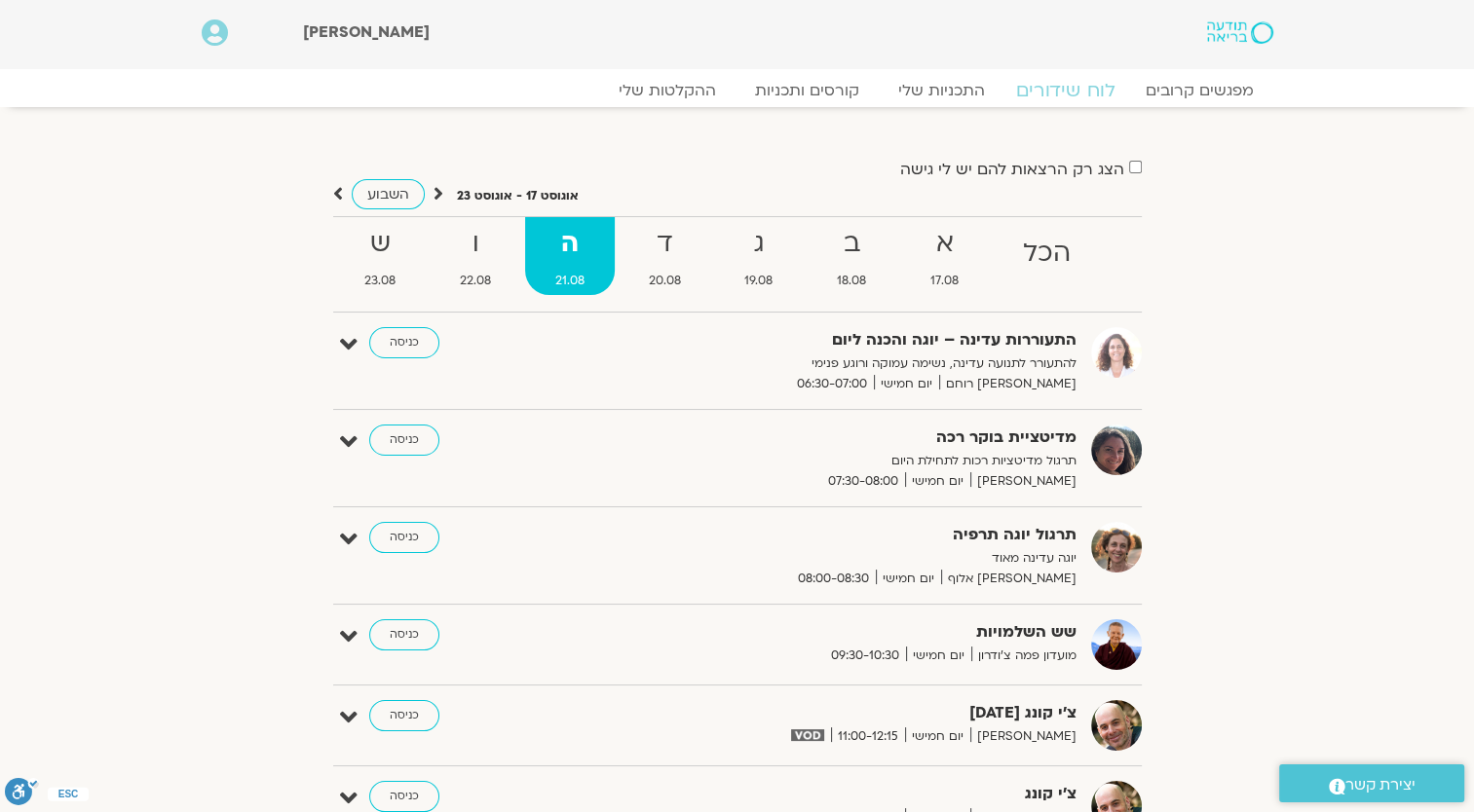 This screenshot has width=1474, height=812. What do you see at coordinates (944, 256) in the screenshot?
I see `a: א17.08` at bounding box center [944, 256].